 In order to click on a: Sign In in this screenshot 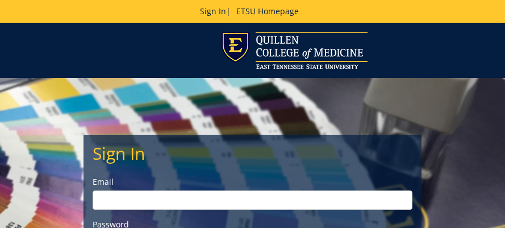, I will do `click(213, 11)`.